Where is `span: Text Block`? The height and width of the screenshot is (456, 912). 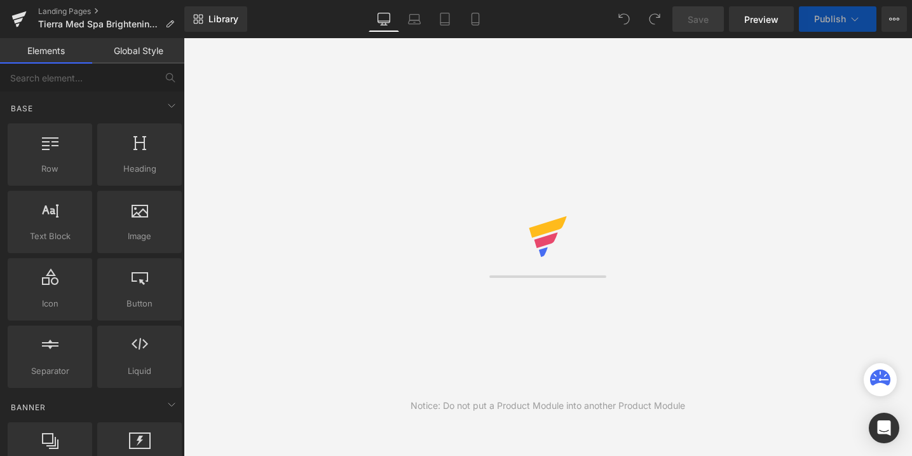 span: Text Block is located at coordinates (50, 236).